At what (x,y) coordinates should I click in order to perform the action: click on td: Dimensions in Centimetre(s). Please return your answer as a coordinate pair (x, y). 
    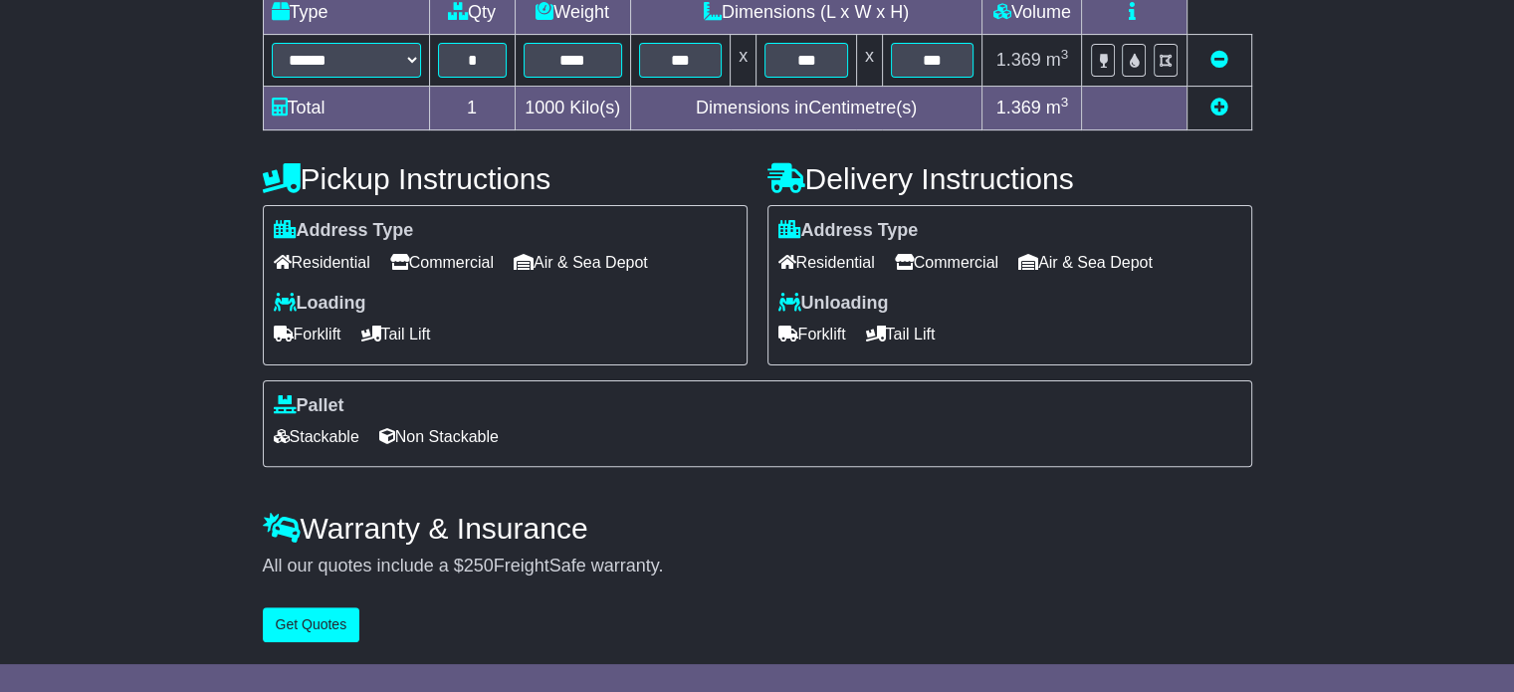
    Looking at the image, I should click on (806, 108).